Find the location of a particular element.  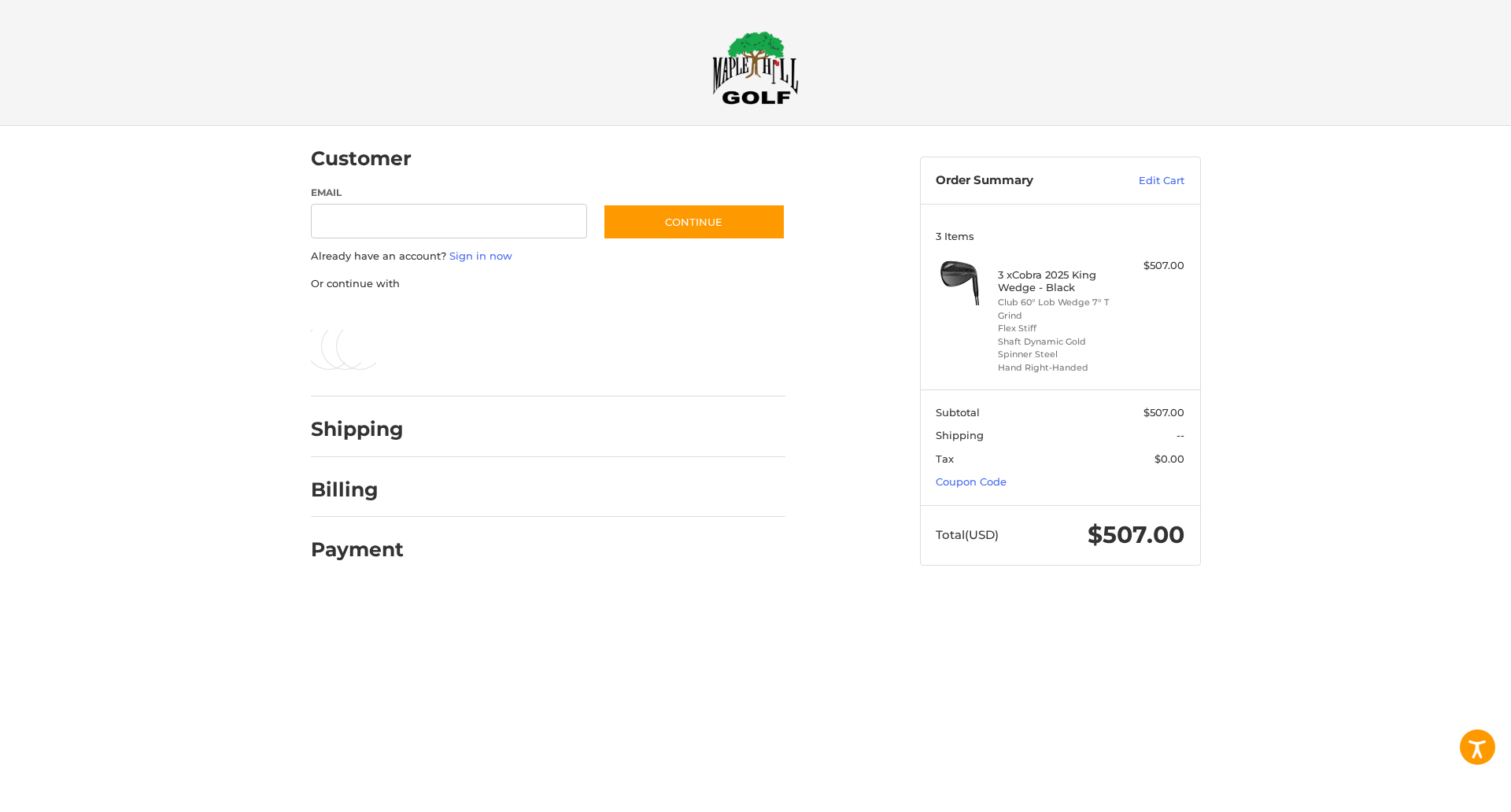

li: Shaft Dynamic Gold Spinner Steel is located at coordinates (1058, 348).